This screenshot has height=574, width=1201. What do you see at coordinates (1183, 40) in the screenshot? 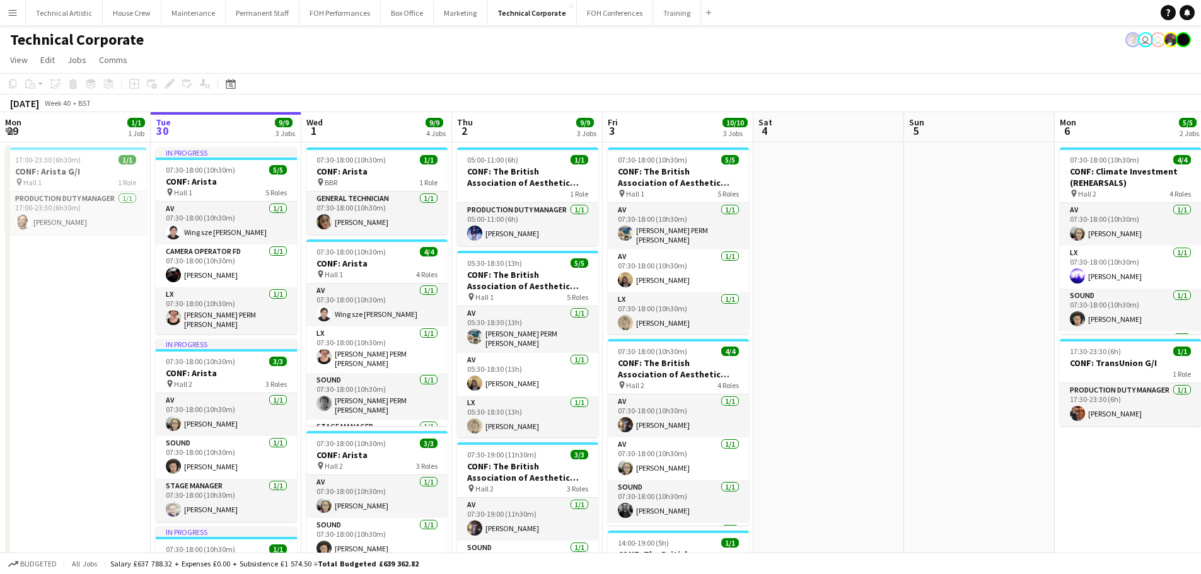
I see `app-user-avatar: Gabrielle Barr` at bounding box center [1183, 40].